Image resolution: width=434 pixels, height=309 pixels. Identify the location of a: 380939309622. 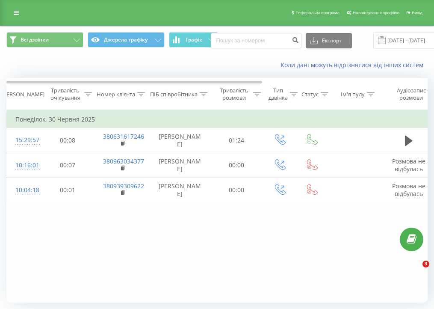
(124, 186).